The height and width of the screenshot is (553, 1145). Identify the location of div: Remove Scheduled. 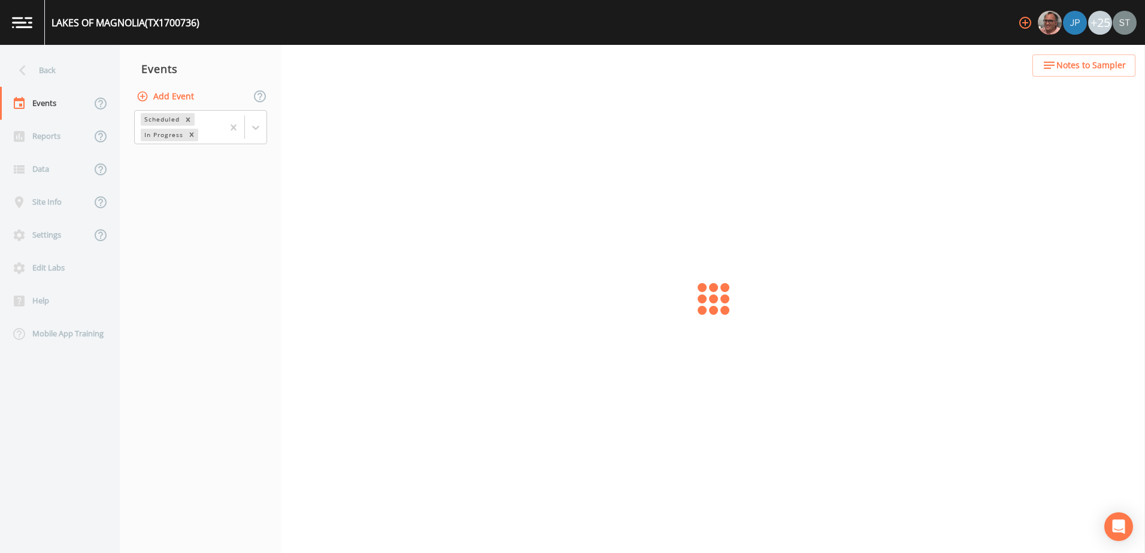
(188, 119).